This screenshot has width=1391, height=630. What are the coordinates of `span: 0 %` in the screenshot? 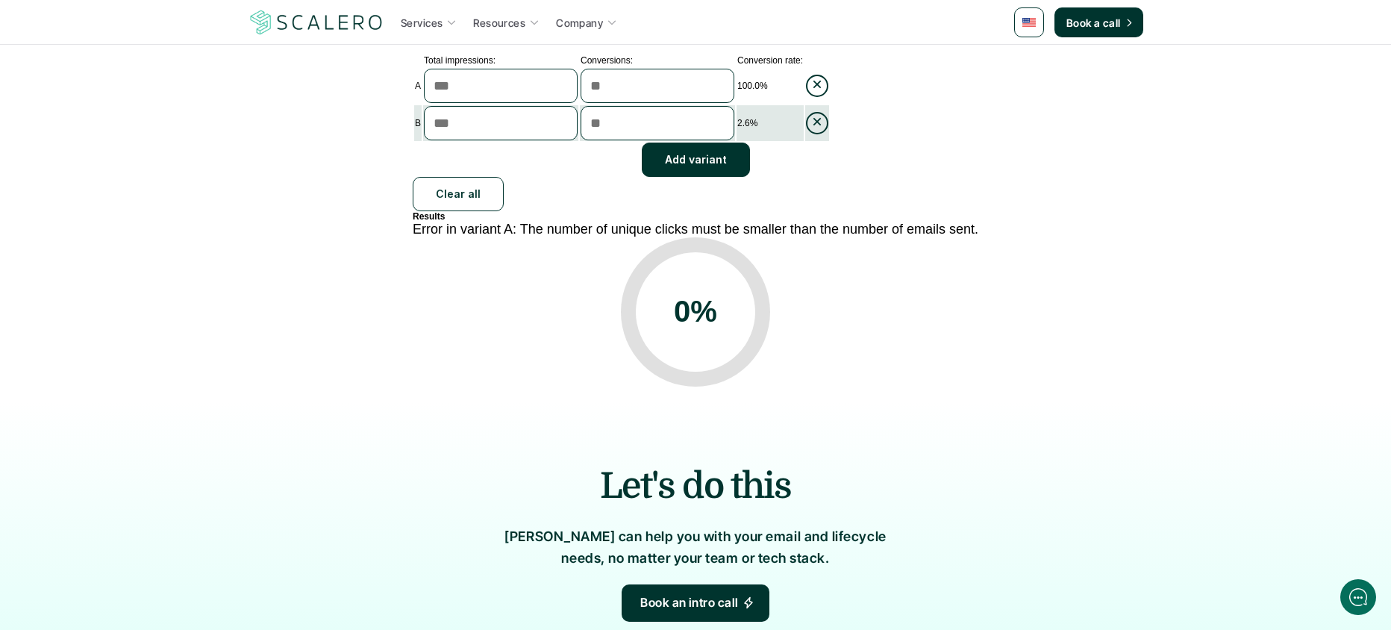 It's located at (695, 311).